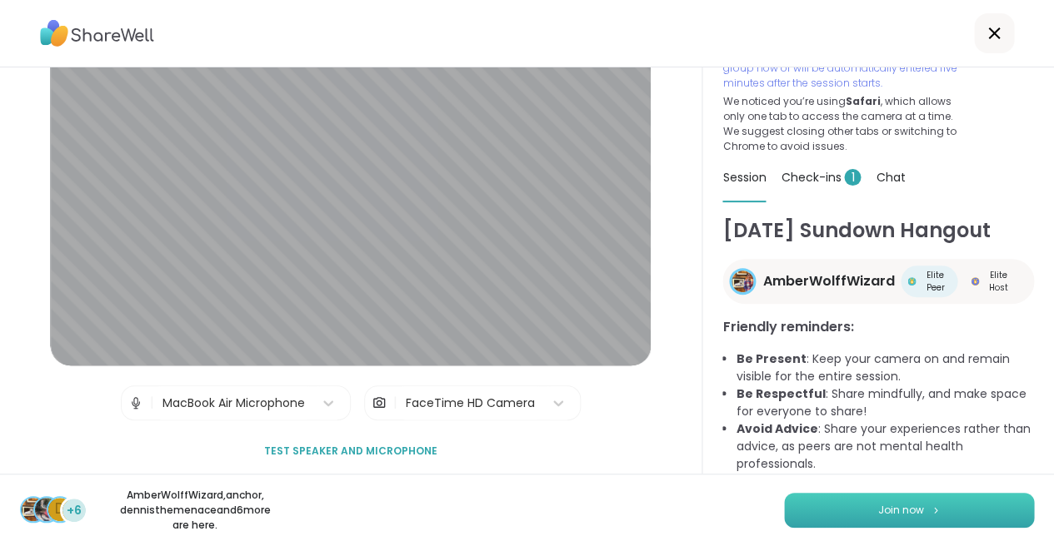  Describe the element at coordinates (934, 282) in the screenshot. I see `span: Elite Peer` at that location.